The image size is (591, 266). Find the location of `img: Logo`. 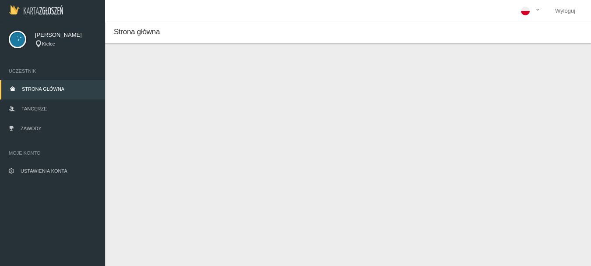

img: Logo is located at coordinates (36, 10).